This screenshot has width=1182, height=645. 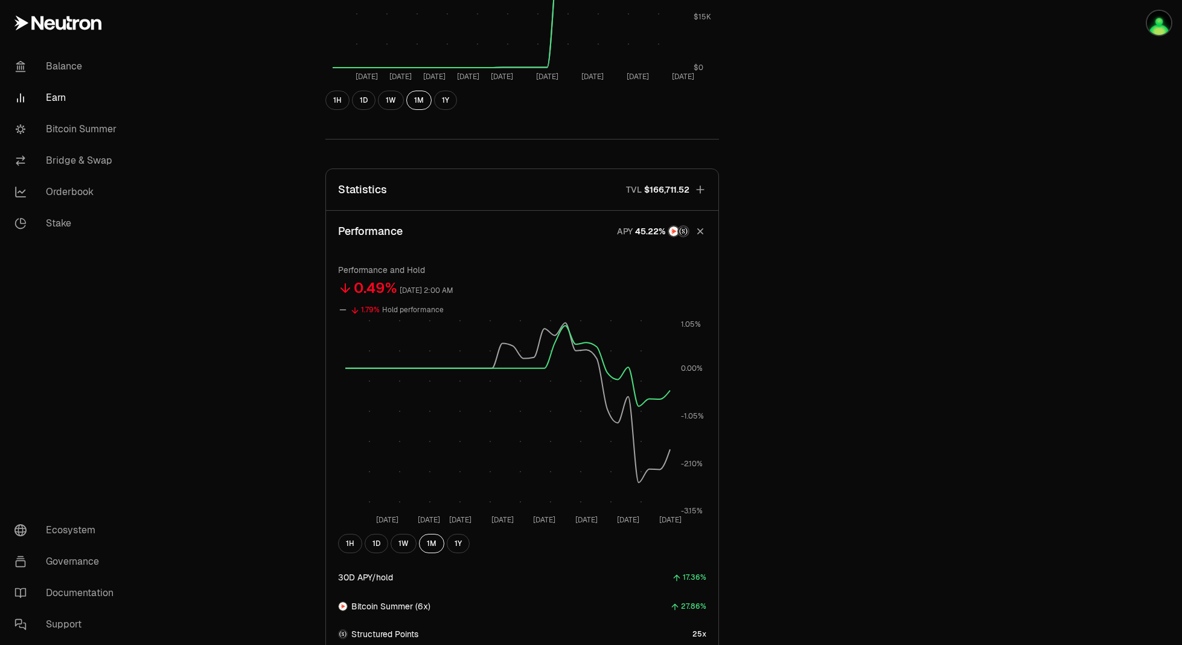 I want to click on div: 30D APY/hold, so click(x=365, y=577).